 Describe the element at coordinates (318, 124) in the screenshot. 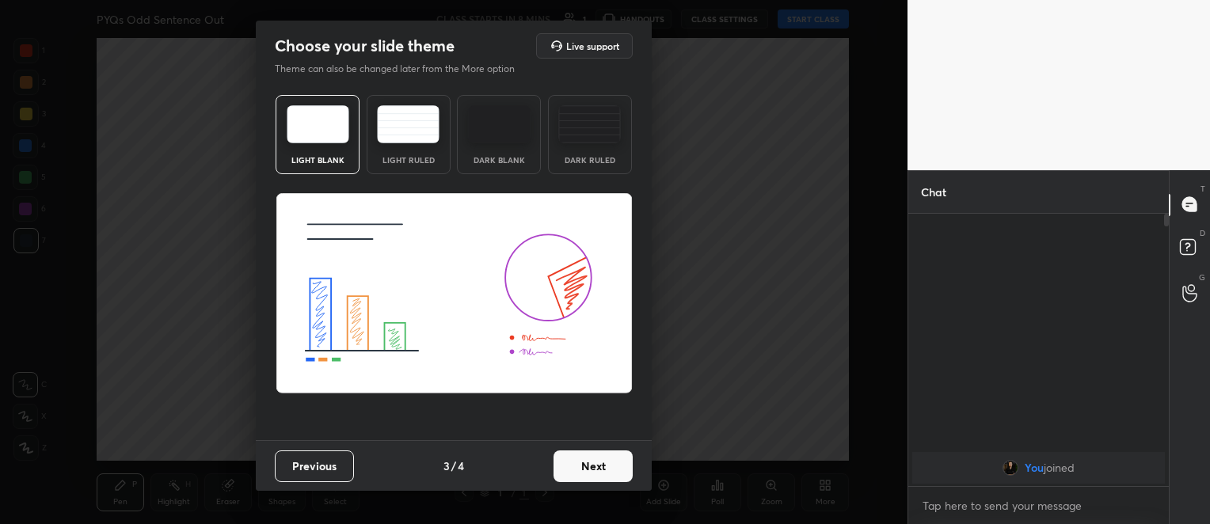

I see `img: lightTheme.e5ed3b09.svg` at that location.